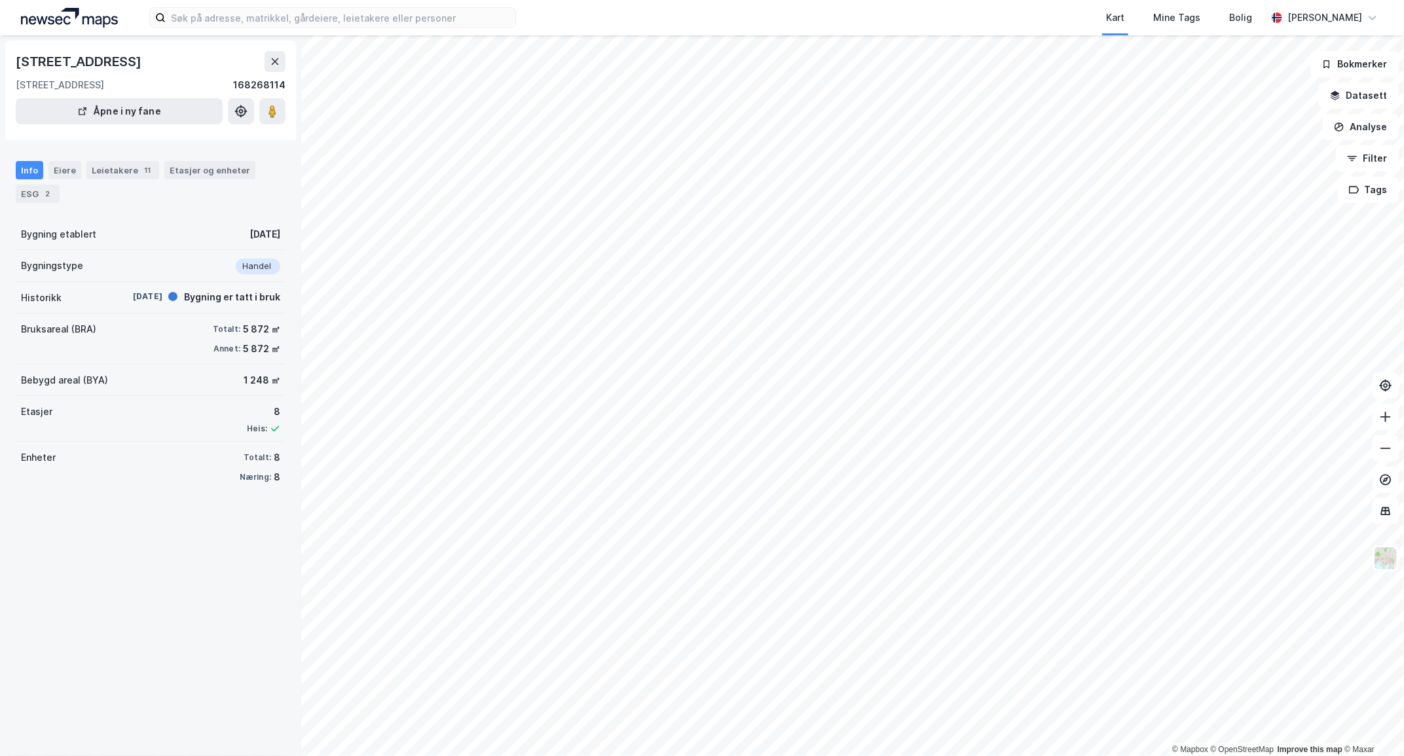  I want to click on button: Bokmerker, so click(1354, 64).